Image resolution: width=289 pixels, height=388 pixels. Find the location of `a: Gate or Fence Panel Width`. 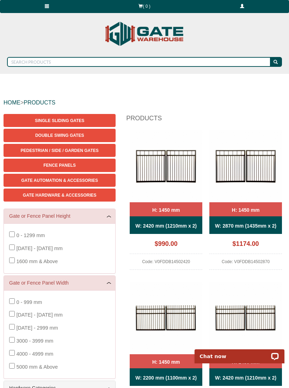

a: Gate or Fence Panel Width is located at coordinates (60, 283).